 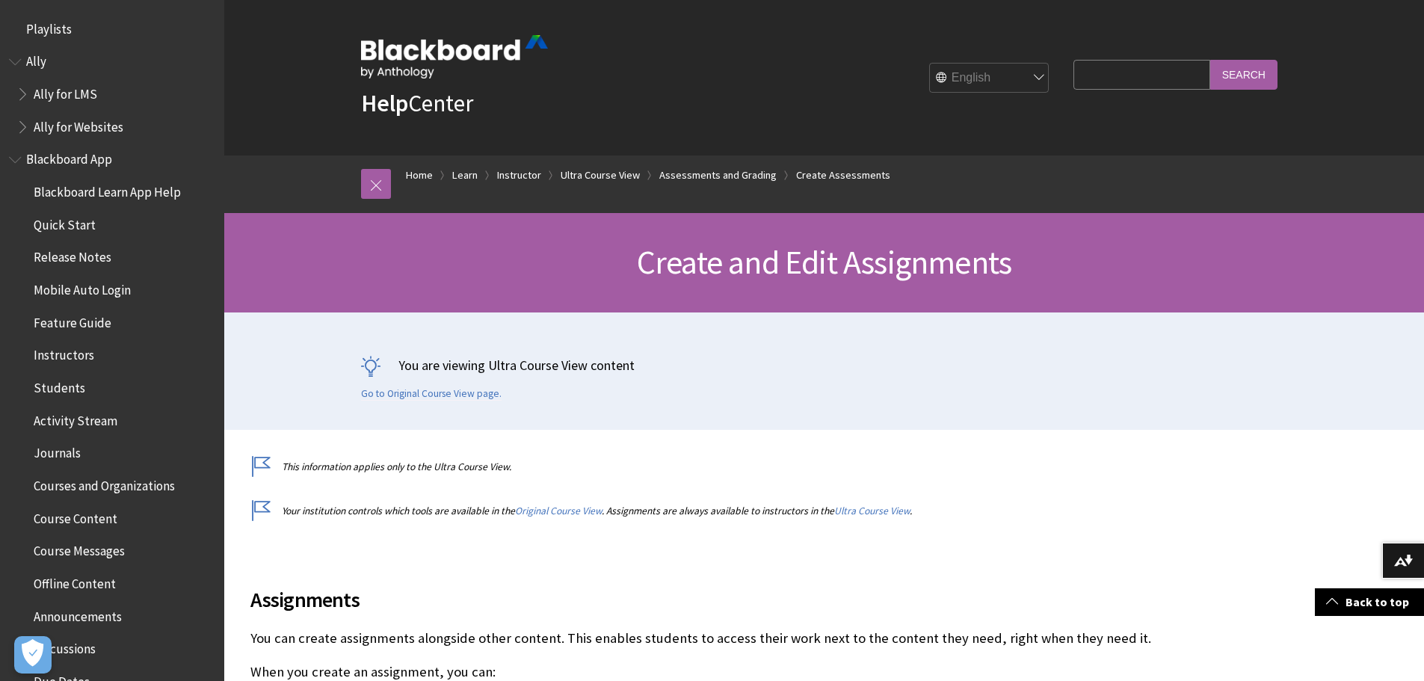 I want to click on p: Your institution controls which tools are available in the . Assignments are always available to ..., so click(x=714, y=510).